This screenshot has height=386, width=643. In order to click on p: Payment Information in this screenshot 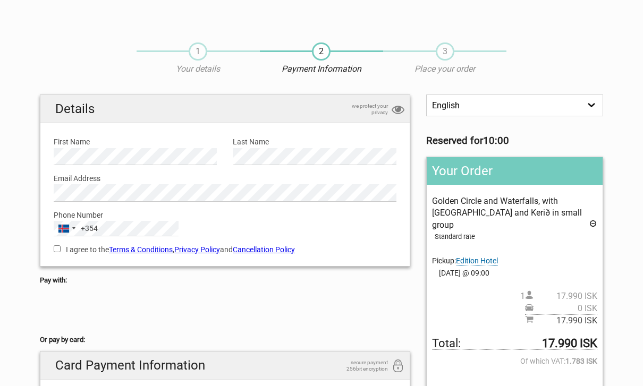, I will do `click(321, 69)`.